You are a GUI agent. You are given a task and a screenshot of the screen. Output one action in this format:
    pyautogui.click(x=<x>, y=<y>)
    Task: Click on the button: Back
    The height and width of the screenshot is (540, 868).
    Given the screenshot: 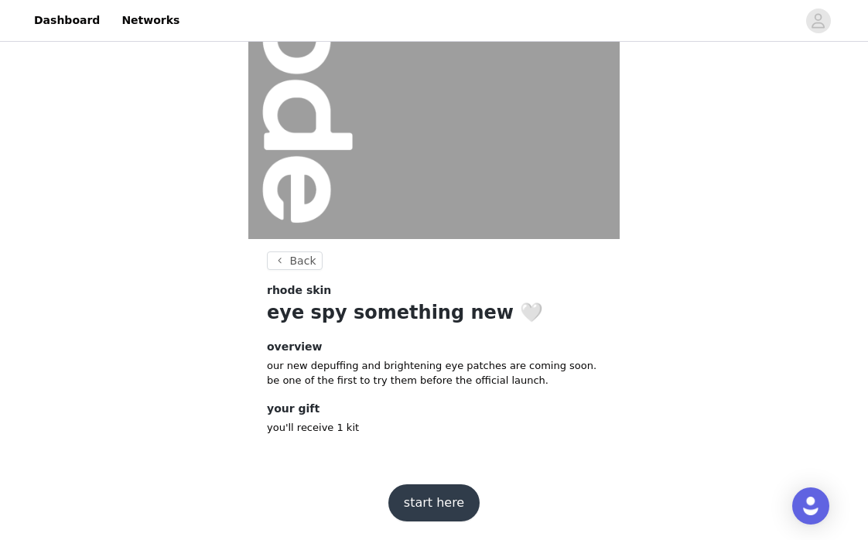 What is the action you would take?
    pyautogui.click(x=295, y=261)
    